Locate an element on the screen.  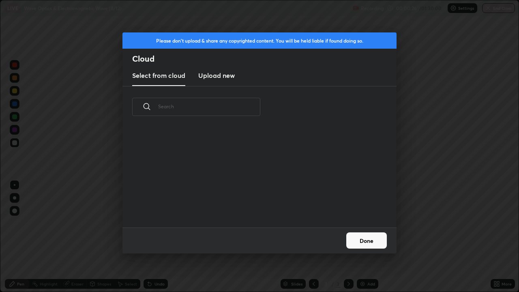
div: Please don't upload & share any copyrighted content. You will be held liable if found doing so. is located at coordinates (260, 41).